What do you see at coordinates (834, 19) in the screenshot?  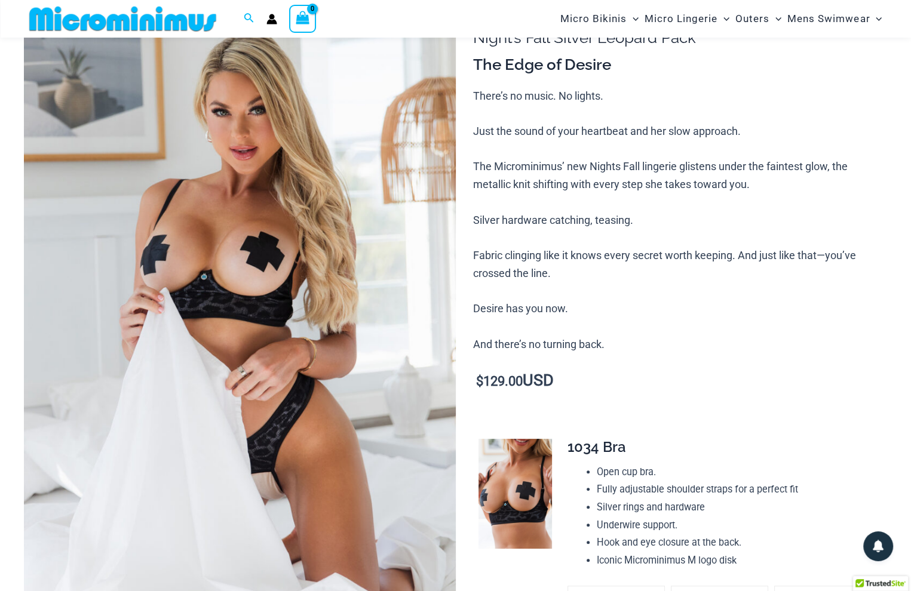 I see `a: Mens SwimwearMenu ToggleMenu Toggle` at bounding box center [834, 19].